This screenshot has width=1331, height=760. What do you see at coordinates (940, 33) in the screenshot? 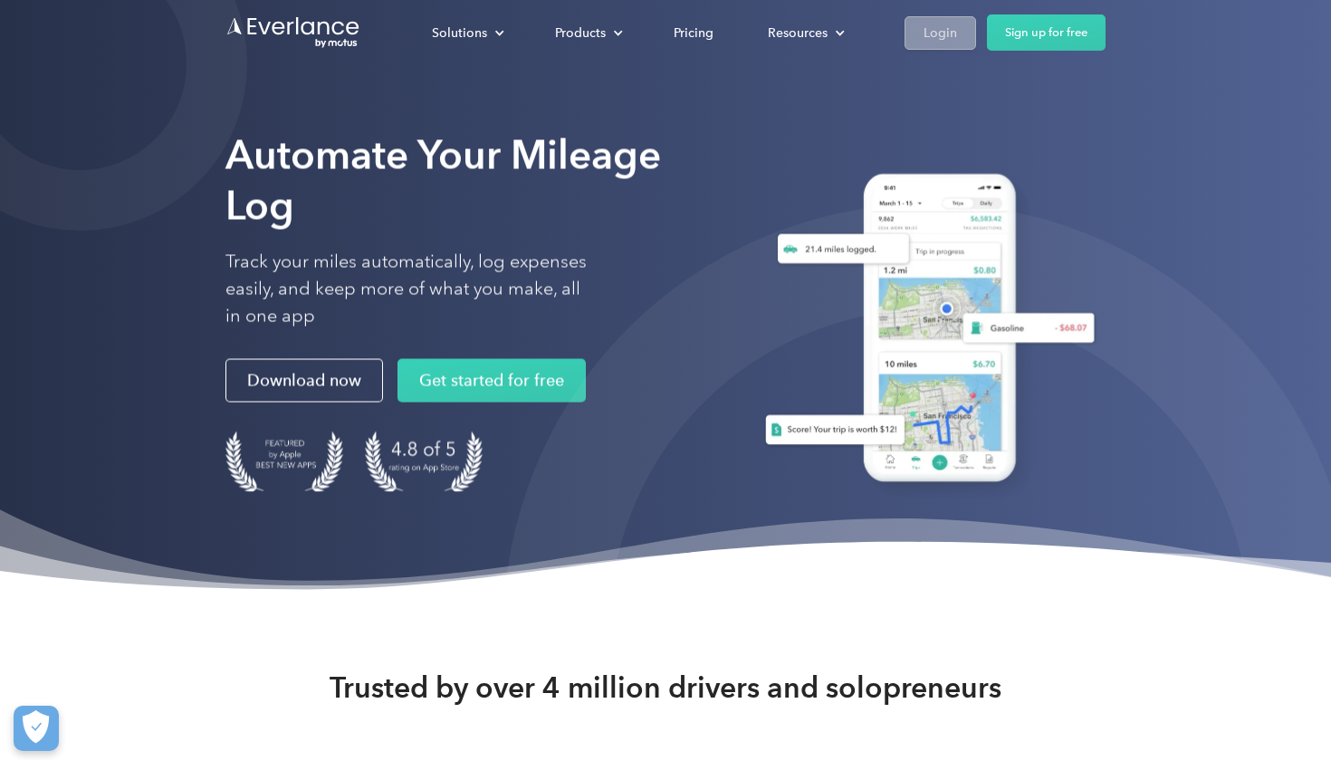
I see `a: Login` at bounding box center [940, 33].